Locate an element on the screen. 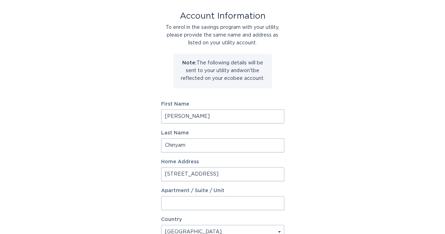 This screenshot has width=445, height=234. label: First Name is located at coordinates (223, 104).